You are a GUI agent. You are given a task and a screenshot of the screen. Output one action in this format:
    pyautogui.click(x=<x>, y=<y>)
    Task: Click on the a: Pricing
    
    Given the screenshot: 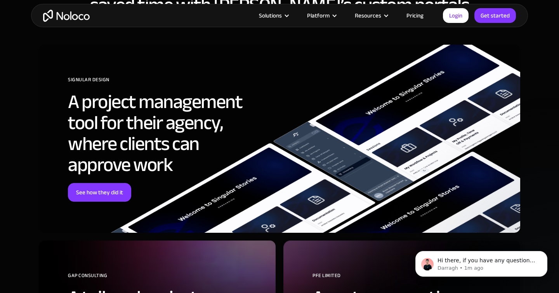 What is the action you would take?
    pyautogui.click(x=415, y=16)
    